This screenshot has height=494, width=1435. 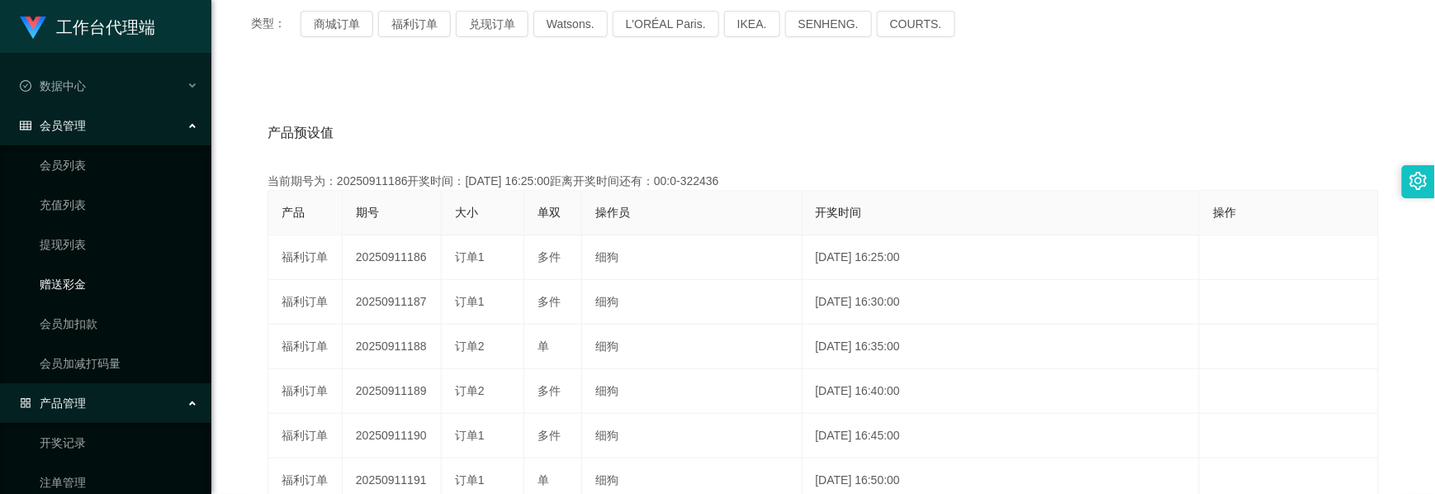 I want to click on td: 20250911187, so click(x=392, y=302).